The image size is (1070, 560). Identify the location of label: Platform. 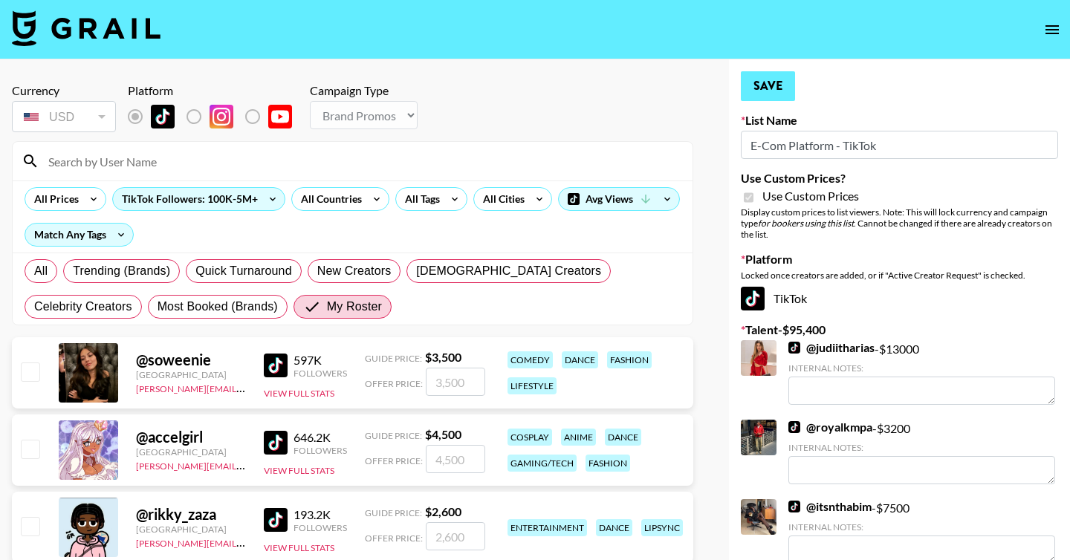
(899, 259).